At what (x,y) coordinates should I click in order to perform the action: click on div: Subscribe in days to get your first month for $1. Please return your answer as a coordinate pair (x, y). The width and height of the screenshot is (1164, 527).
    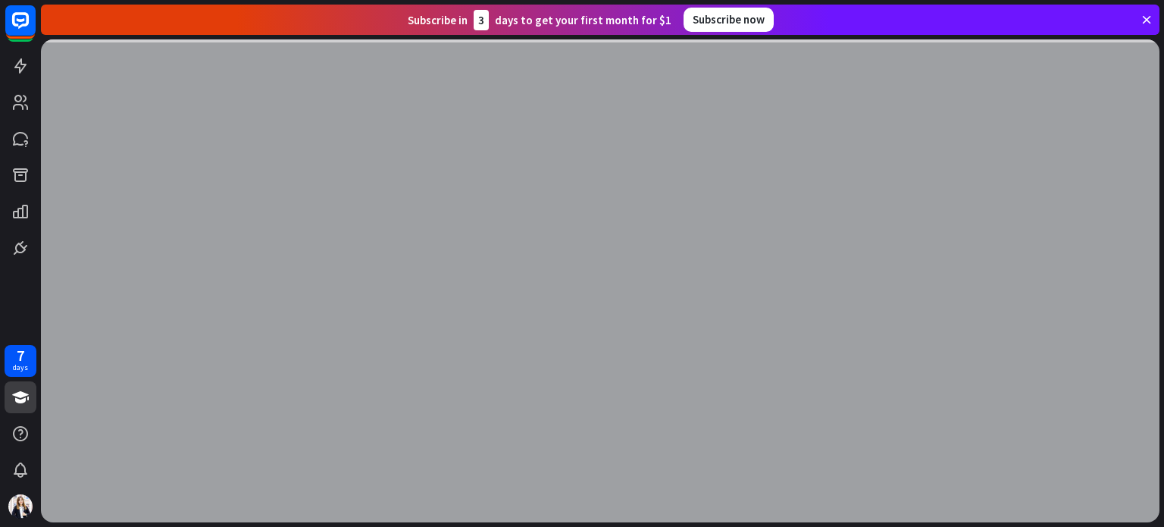
    Looking at the image, I should click on (540, 20).